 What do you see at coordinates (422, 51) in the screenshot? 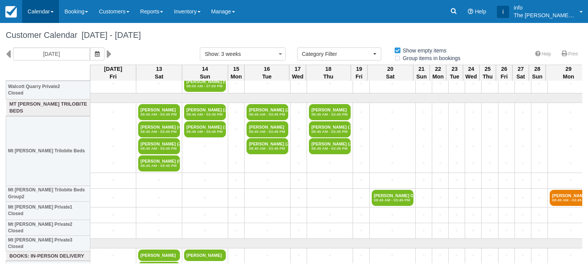
I see `label: Show empty items` at bounding box center [422, 51].